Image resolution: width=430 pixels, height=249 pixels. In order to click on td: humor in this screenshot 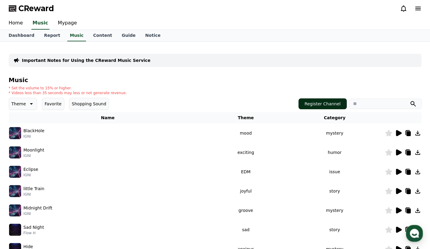, I will do `click(334, 152)`.